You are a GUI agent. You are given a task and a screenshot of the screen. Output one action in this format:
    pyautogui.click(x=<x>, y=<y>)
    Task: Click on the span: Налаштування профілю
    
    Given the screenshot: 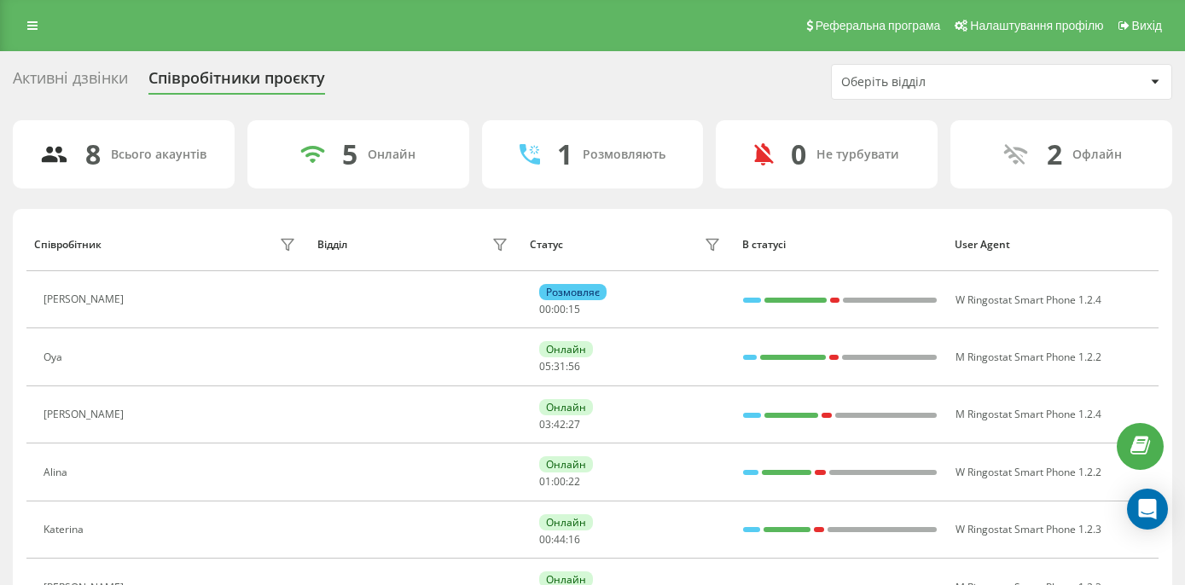 What is the action you would take?
    pyautogui.click(x=1037, y=26)
    